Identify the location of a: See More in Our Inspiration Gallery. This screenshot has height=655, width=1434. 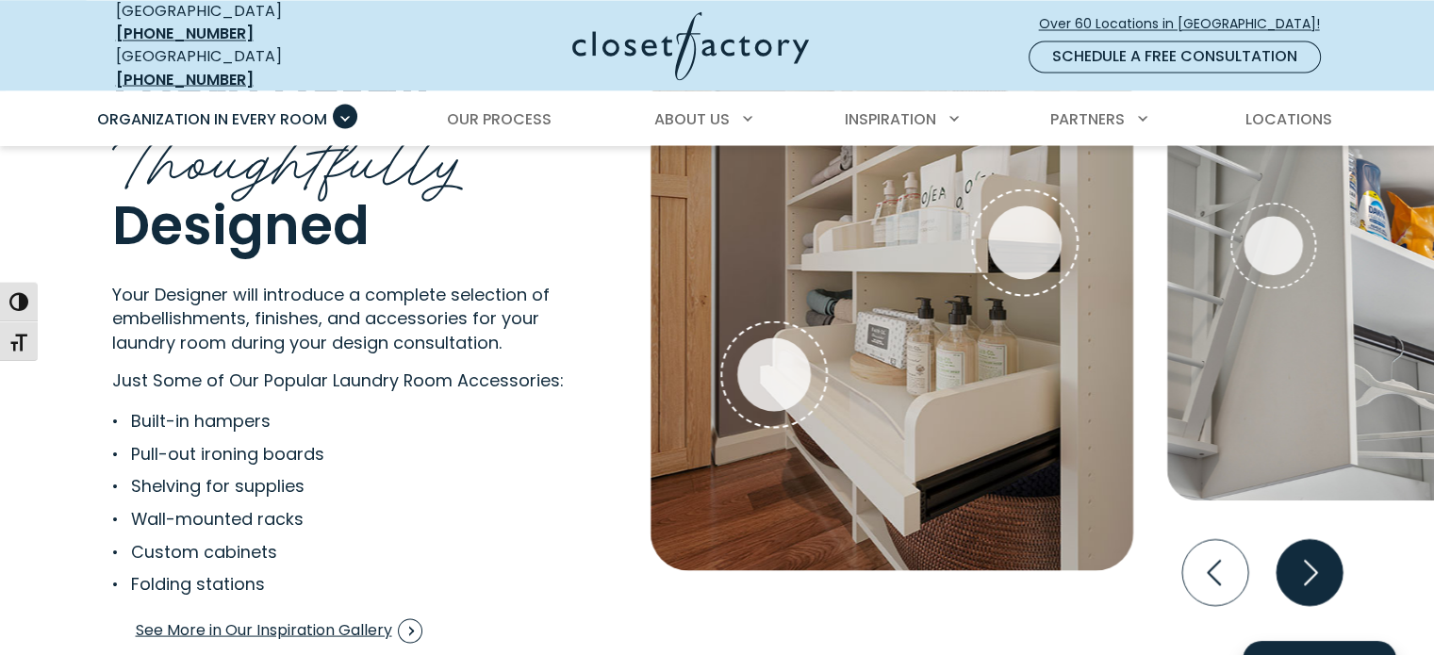
(279, 631).